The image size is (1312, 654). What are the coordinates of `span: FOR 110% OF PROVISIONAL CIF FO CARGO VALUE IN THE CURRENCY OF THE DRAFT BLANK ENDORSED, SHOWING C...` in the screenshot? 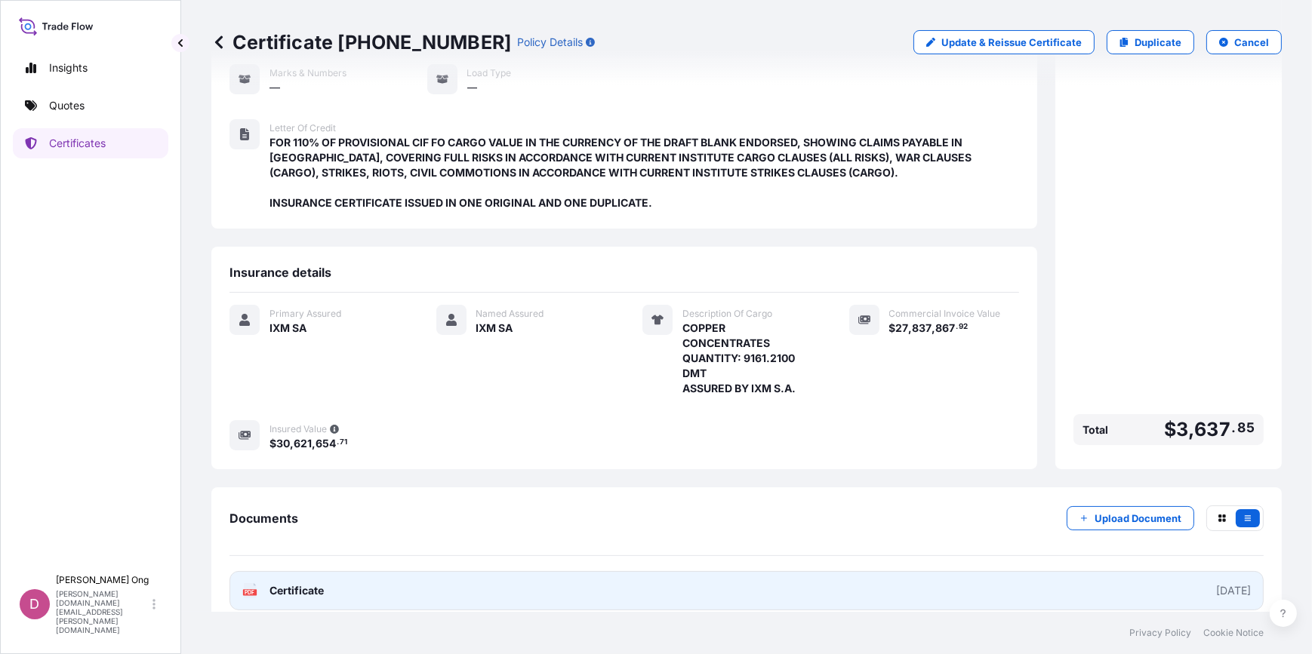 It's located at (644, 173).